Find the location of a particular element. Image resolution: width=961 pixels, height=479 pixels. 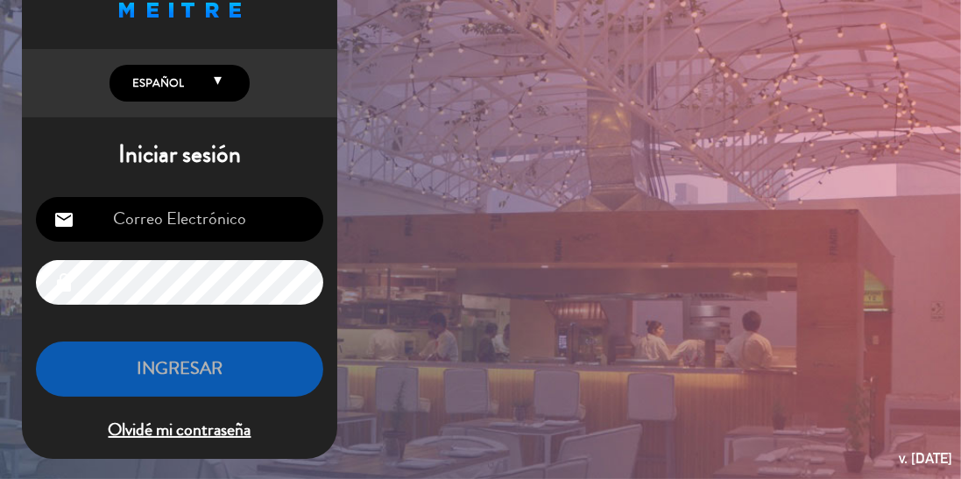

input: Correo Electrónico is located at coordinates (180, 219).